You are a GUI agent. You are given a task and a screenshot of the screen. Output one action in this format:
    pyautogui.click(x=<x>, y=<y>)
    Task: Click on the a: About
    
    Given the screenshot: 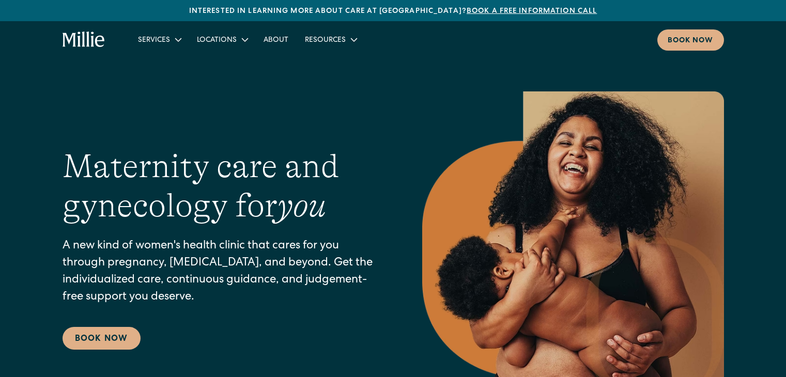 What is the action you would take?
    pyautogui.click(x=276, y=39)
    